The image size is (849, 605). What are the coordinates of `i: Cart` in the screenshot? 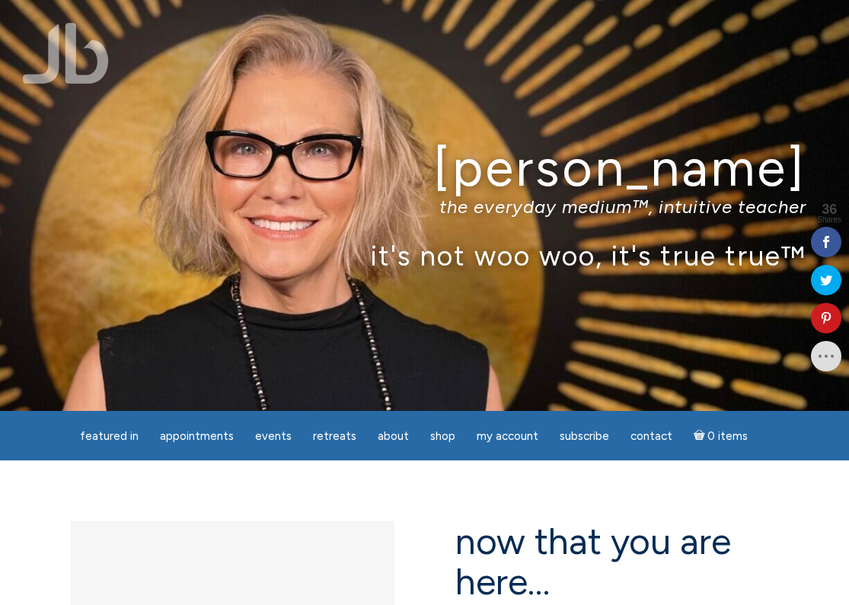 It's located at (700, 436).